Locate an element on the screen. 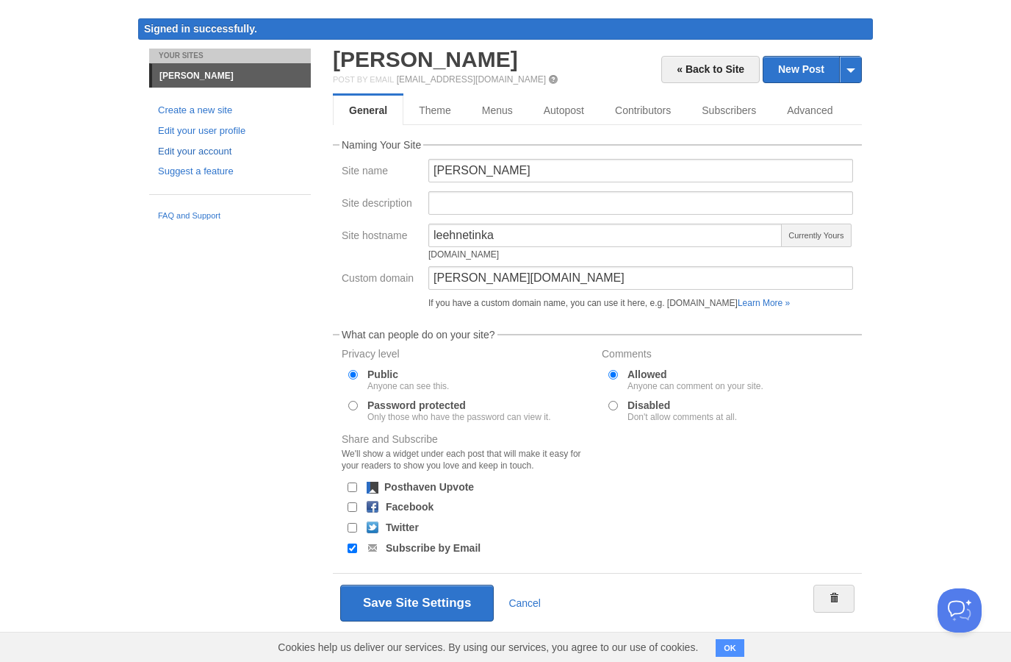 The width and height of the screenshot is (1011, 662). label: Comments is located at coordinates (728, 355).